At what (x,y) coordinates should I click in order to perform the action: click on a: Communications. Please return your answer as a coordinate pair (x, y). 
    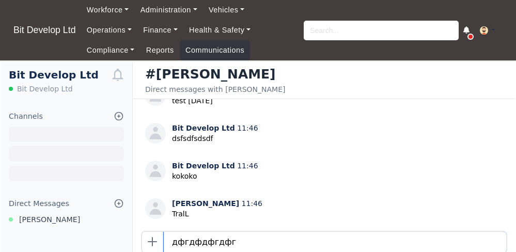
    Looking at the image, I should click on (215, 50).